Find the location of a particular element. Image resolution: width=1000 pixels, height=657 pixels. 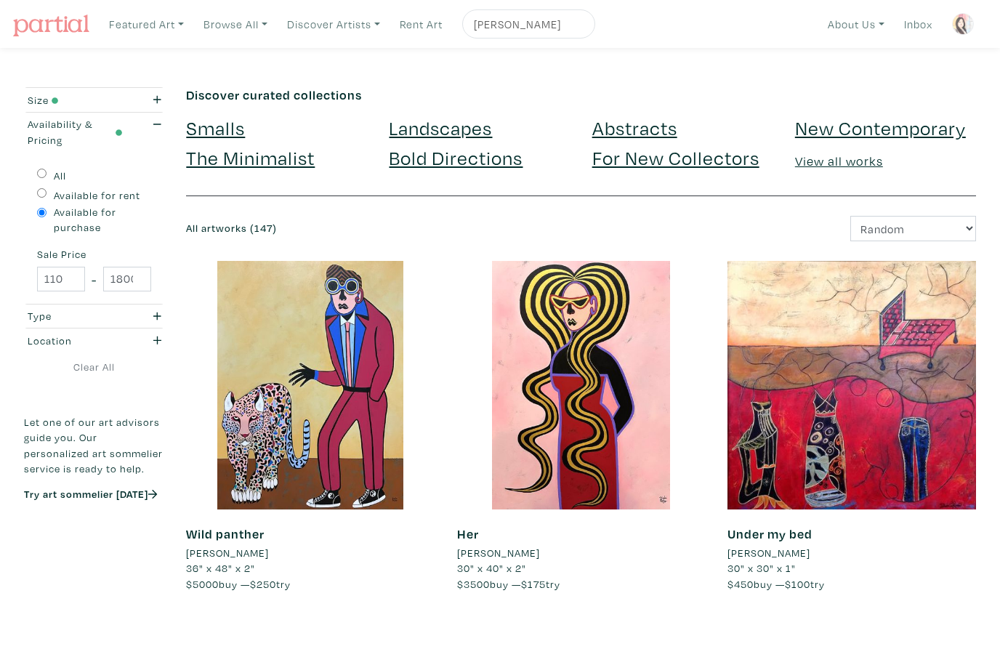

span: $5000 is located at coordinates (202, 583).